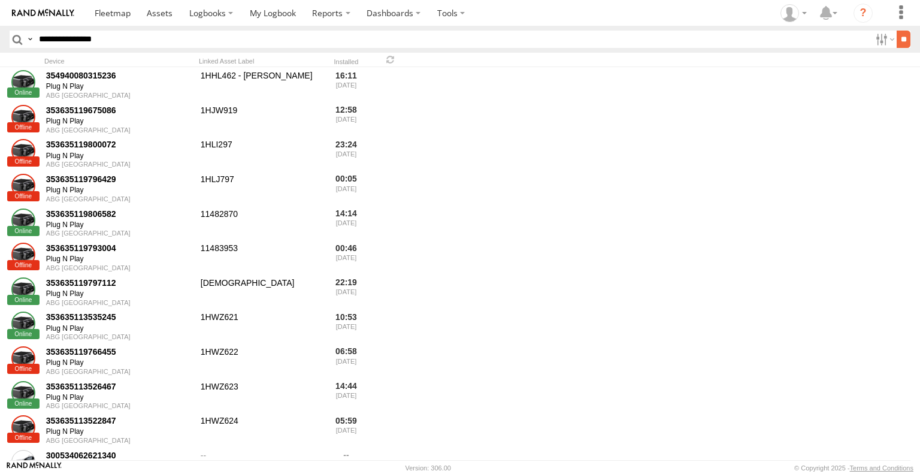 The image size is (920, 474). I want to click on img: rand-logo.svg, so click(43, 13).